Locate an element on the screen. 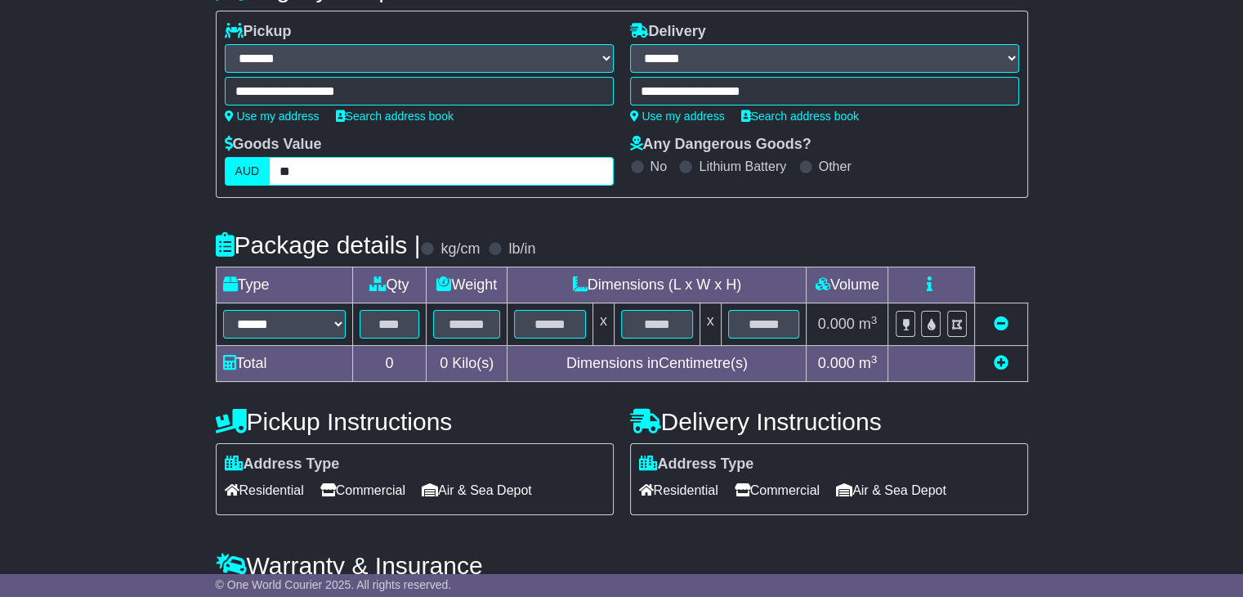 Image resolution: width=1243 pixels, height=597 pixels. td: Dimensions in Centimetre(s) is located at coordinates (657, 364).